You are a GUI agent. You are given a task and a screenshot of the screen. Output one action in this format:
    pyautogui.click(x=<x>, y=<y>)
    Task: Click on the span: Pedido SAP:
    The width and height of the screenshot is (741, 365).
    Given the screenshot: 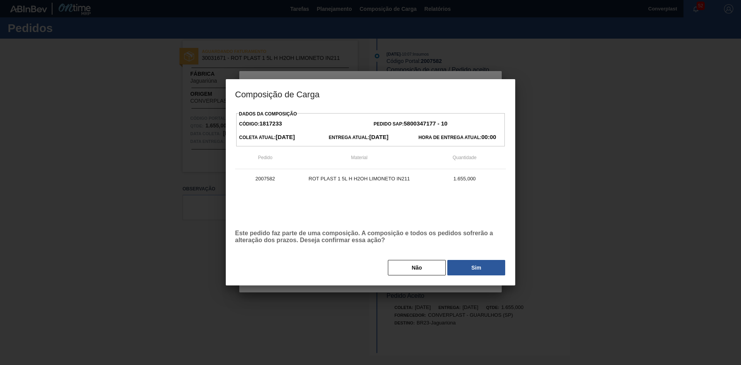 What is the action you would take?
    pyautogui.click(x=410, y=124)
    